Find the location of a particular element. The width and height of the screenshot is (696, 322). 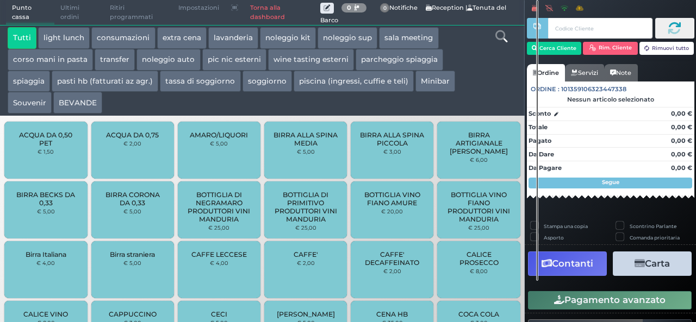

strong: Da Pagare is located at coordinates (545, 168).